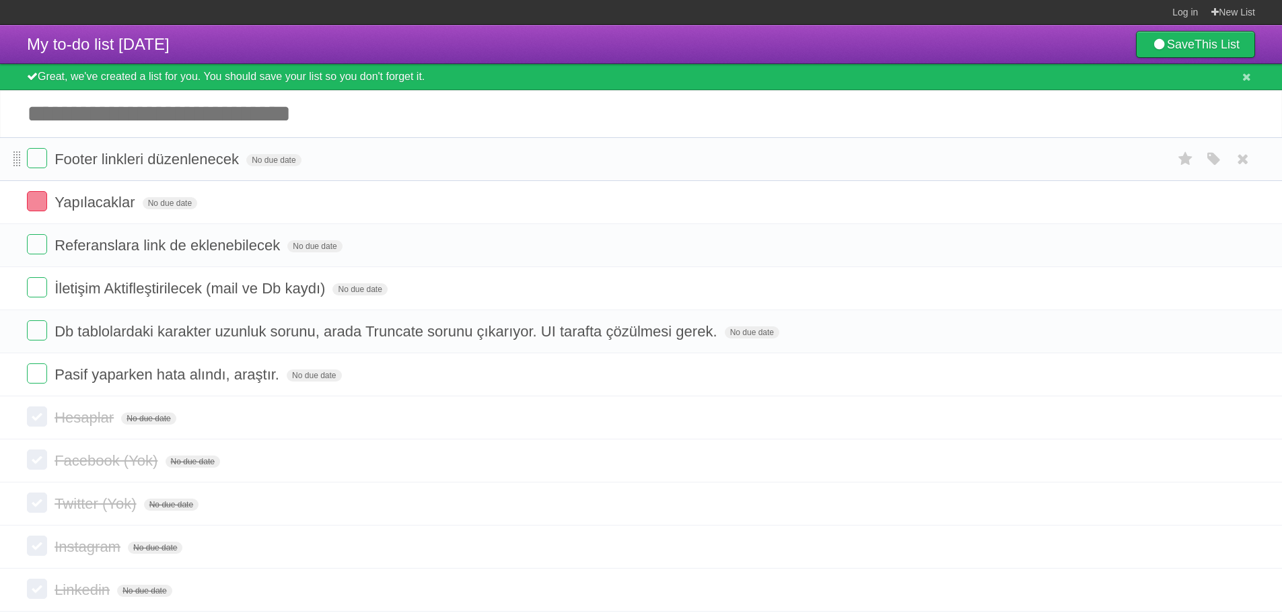 The image size is (1282, 613). I want to click on span: Facebook (Yok), so click(108, 460).